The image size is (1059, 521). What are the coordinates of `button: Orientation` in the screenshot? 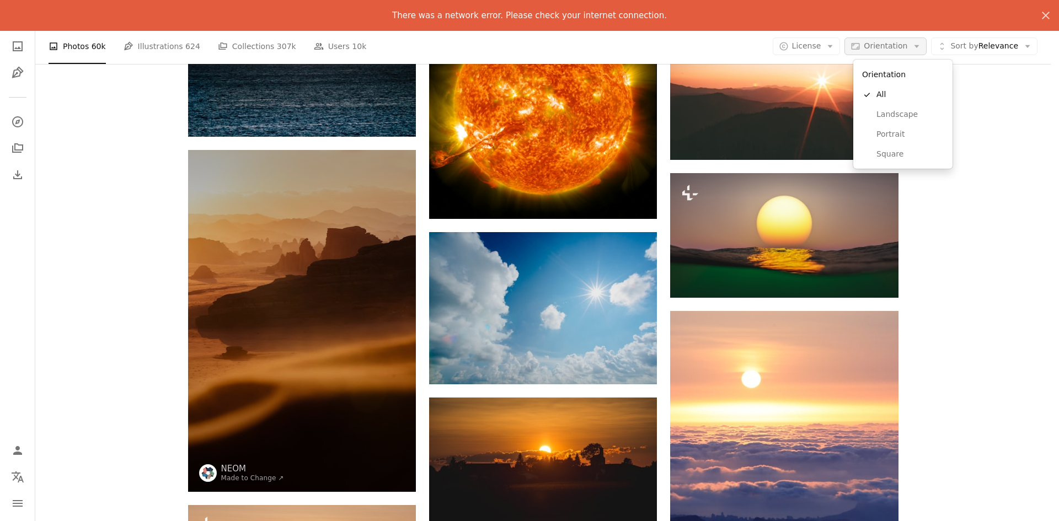 It's located at (885, 46).